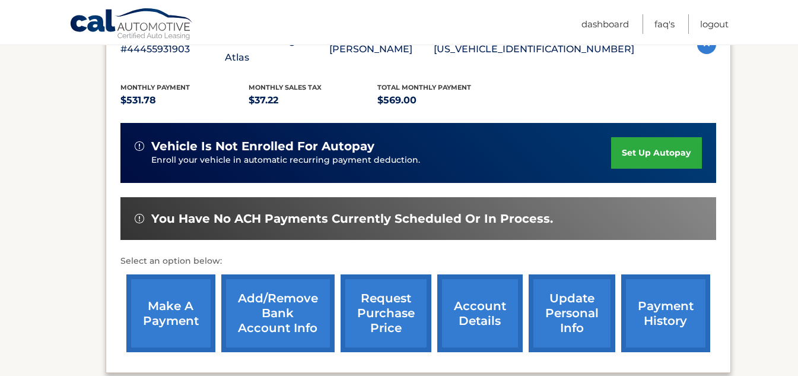 The height and width of the screenshot is (376, 798). Describe the element at coordinates (277, 49) in the screenshot. I see `p: 2025 Volkswagen Atlas` at that location.